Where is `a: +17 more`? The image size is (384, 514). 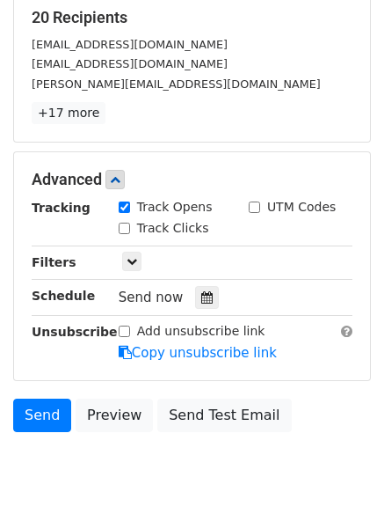 a: +17 more is located at coordinates (69, 113).